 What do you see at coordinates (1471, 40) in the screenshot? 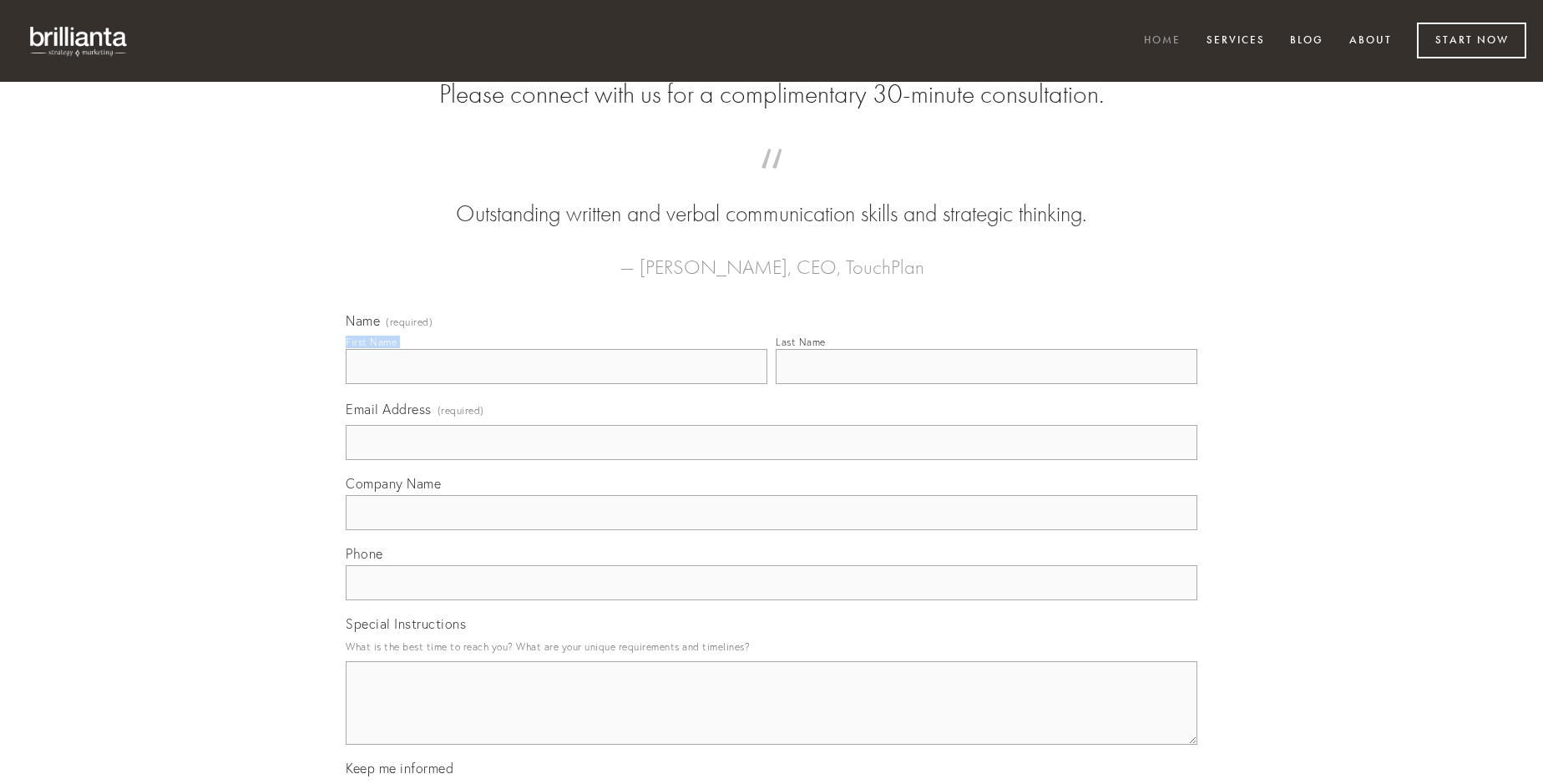
I see `a: Start Now` at bounding box center [1471, 40].